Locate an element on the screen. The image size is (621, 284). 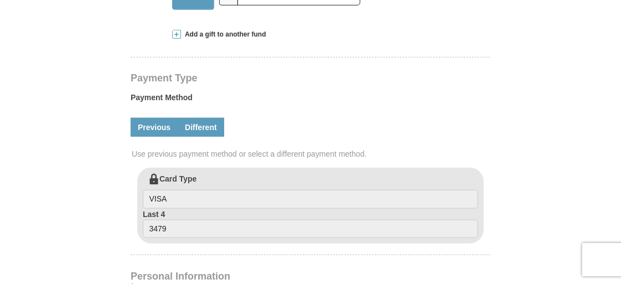
a: Previous is located at coordinates (154, 127).